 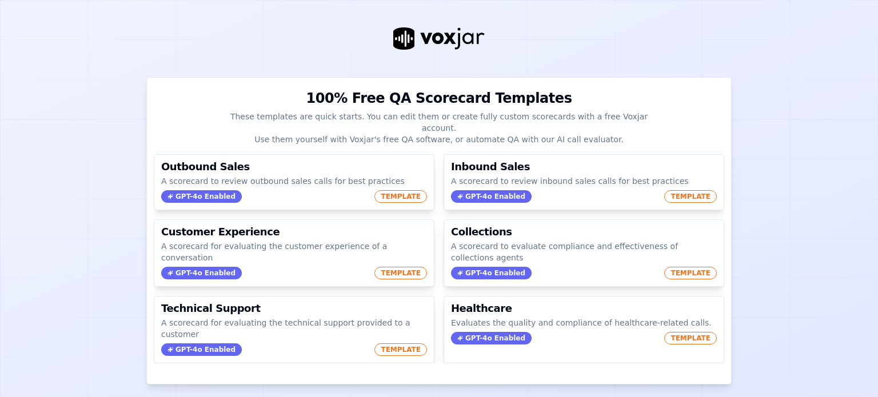 I want to click on p: A scorecard for evaluating the customer experience of a conversation, so click(x=294, y=252).